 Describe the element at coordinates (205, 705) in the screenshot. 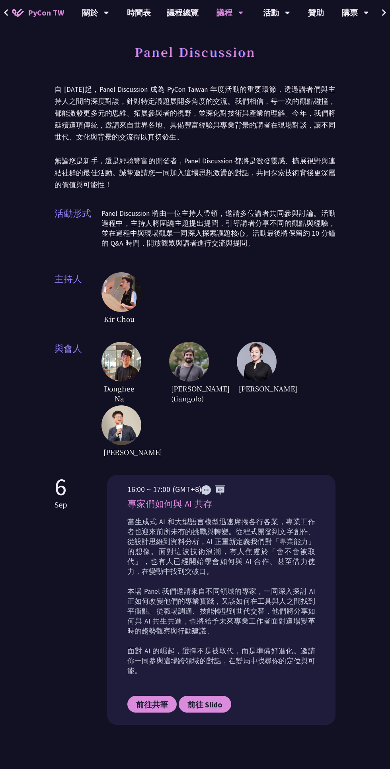

I see `a: 前往 Slido` at that location.